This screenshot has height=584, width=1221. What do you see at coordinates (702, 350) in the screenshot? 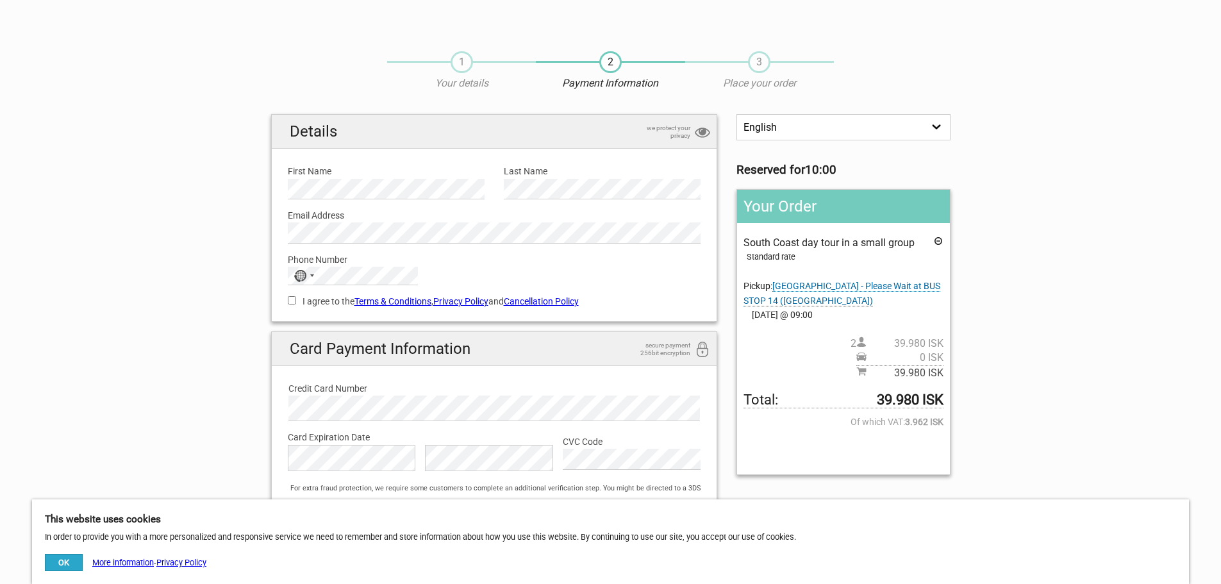
I see `i: 256bit encryption` at bounding box center [702, 350].